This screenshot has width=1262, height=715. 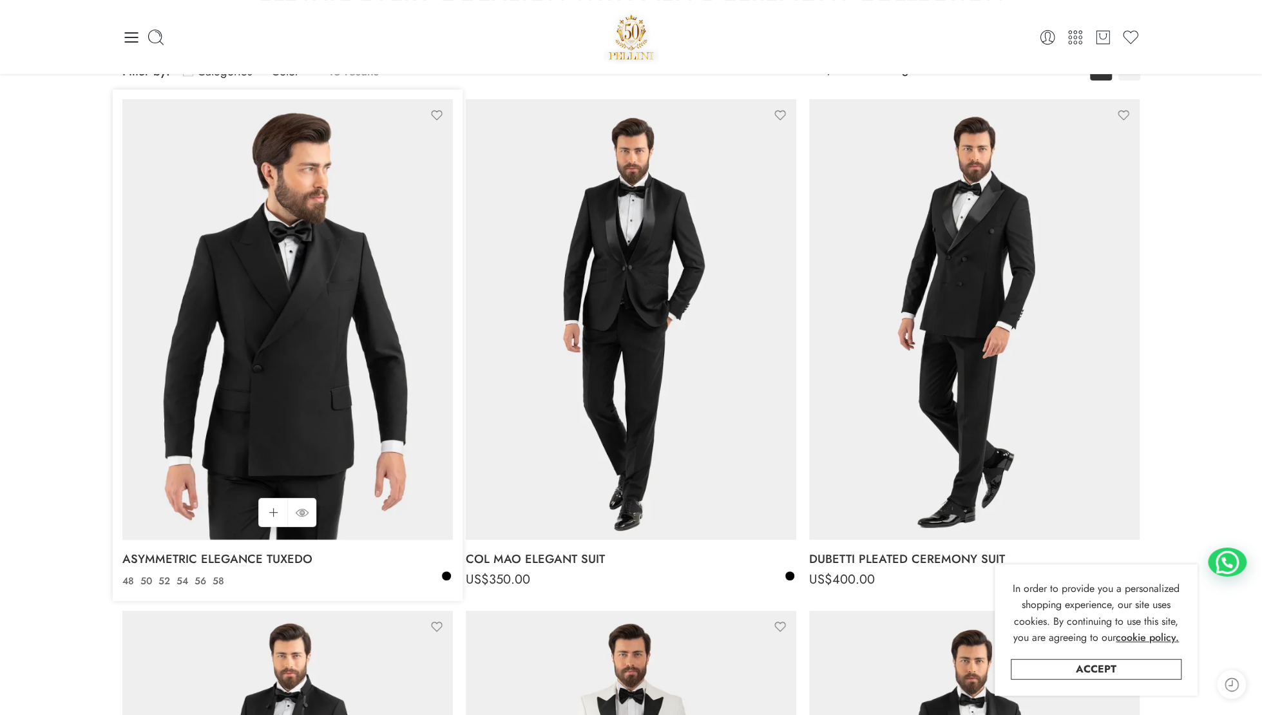 What do you see at coordinates (301, 512) in the screenshot?
I see `a: QUICK SHOP` at bounding box center [301, 512].